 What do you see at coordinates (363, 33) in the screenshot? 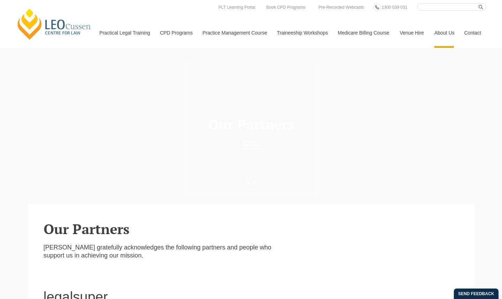
I see `a: Medicare Billing Course` at bounding box center [363, 33].